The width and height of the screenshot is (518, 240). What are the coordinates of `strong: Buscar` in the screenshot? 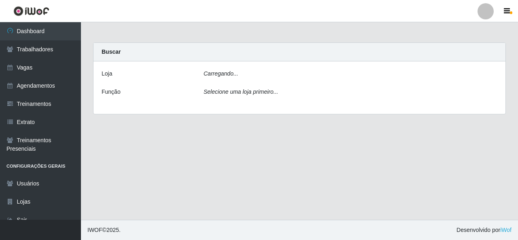 It's located at (111, 52).